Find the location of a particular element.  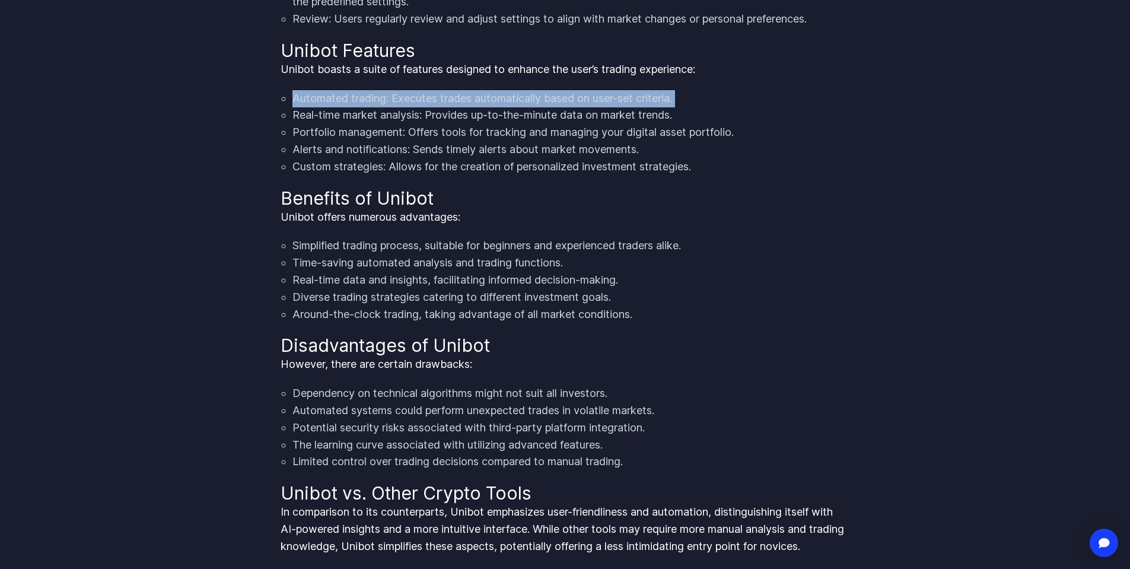

li: Automated systems could perform unexpected trades in volatile markets. is located at coordinates (571, 411).